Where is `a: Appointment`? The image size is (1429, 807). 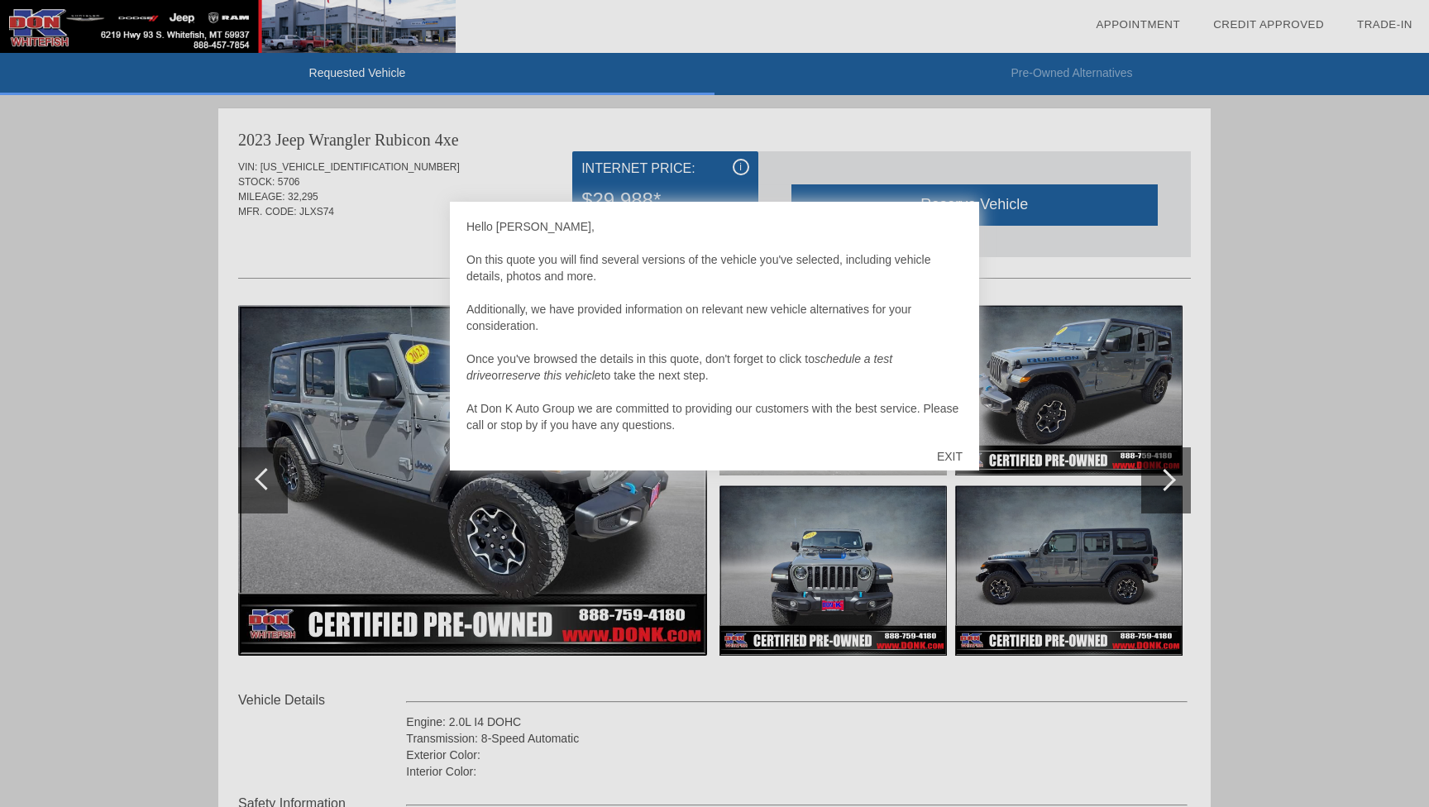
a: Appointment is located at coordinates (1138, 24).